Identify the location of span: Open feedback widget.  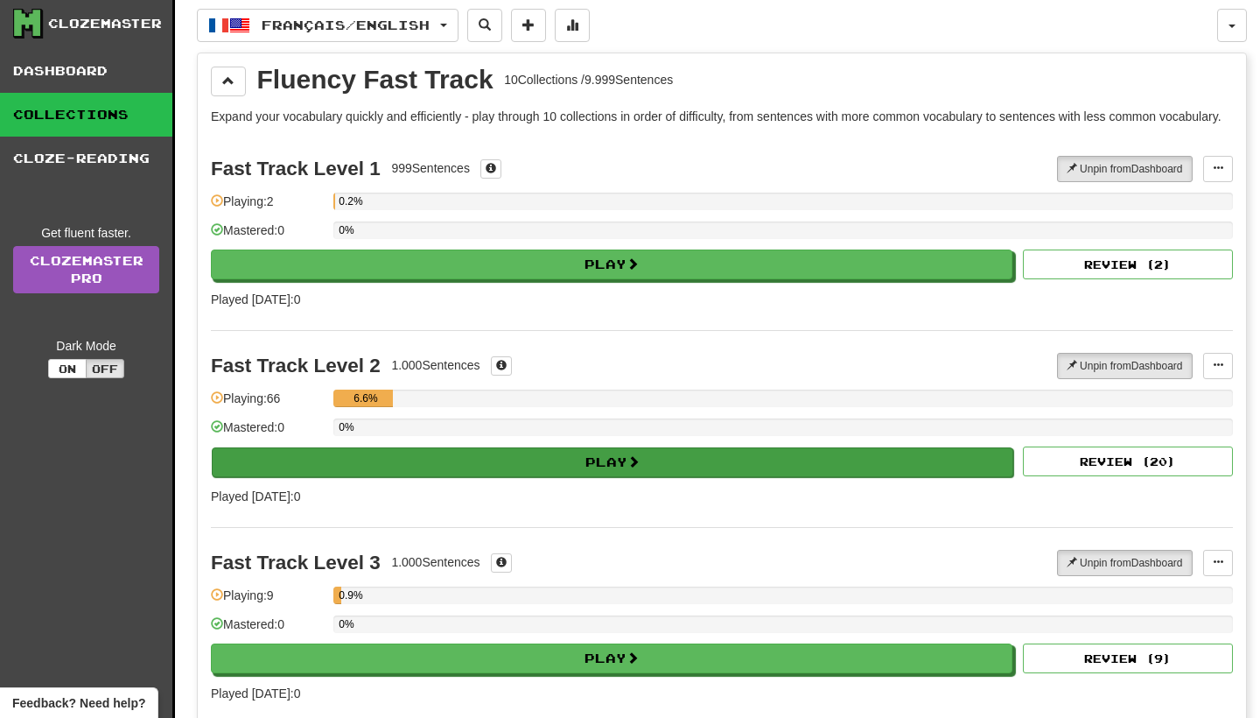
(79, 703).